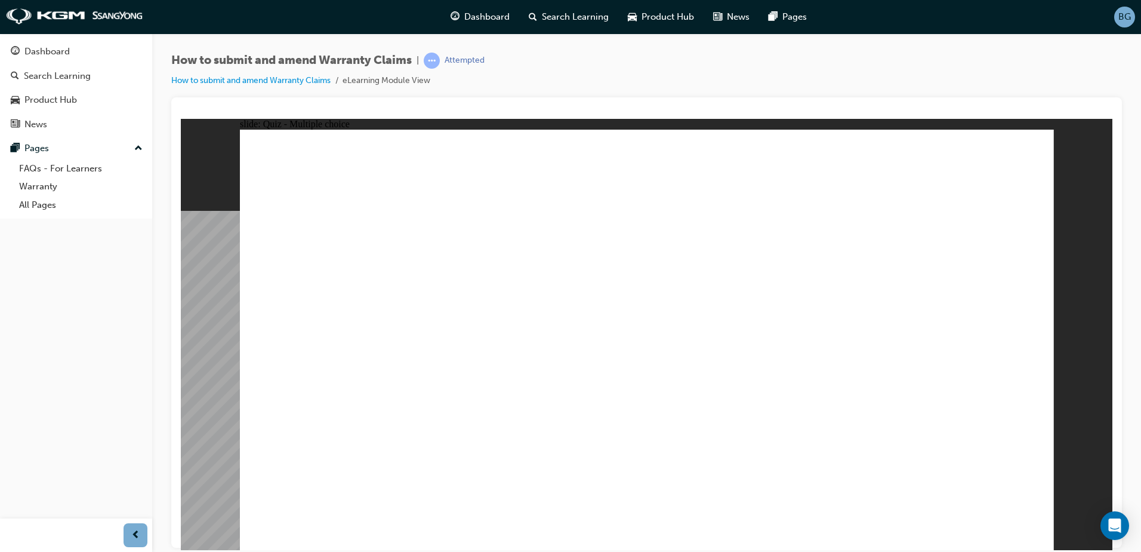 This screenshot has width=1141, height=552. Describe the element at coordinates (575, 17) in the screenshot. I see `span: Search Learning` at that location.